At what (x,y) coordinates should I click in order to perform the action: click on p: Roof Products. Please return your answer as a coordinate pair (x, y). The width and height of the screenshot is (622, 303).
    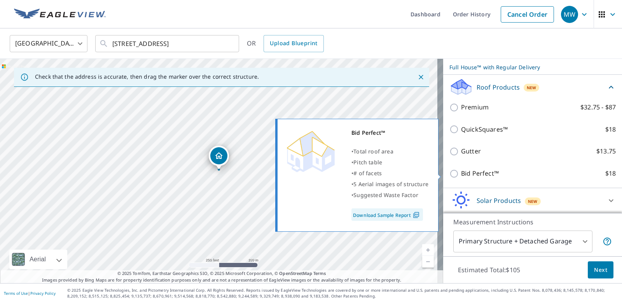
    Looking at the image, I should click on (498, 87).